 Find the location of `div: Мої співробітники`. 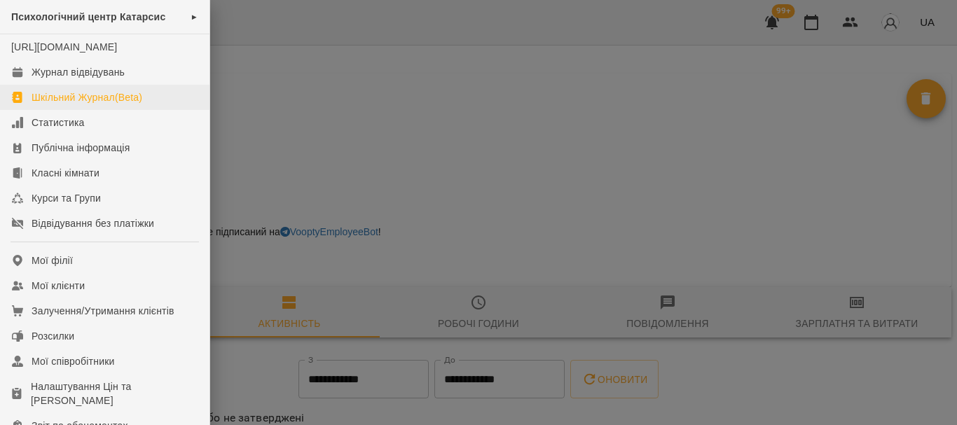

div: Мої співробітники is located at coordinates (73, 361).